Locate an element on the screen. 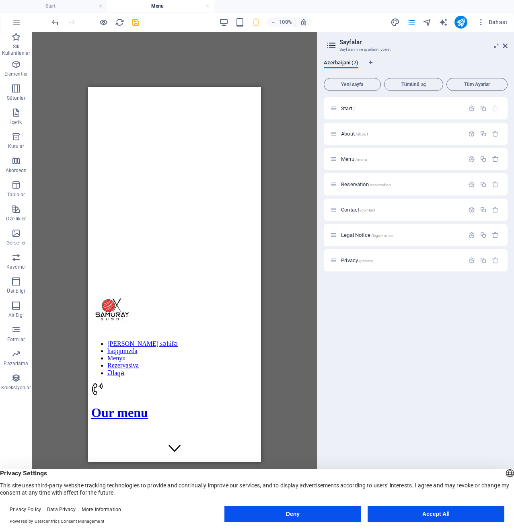  span: /reservation is located at coordinates (380, 185).